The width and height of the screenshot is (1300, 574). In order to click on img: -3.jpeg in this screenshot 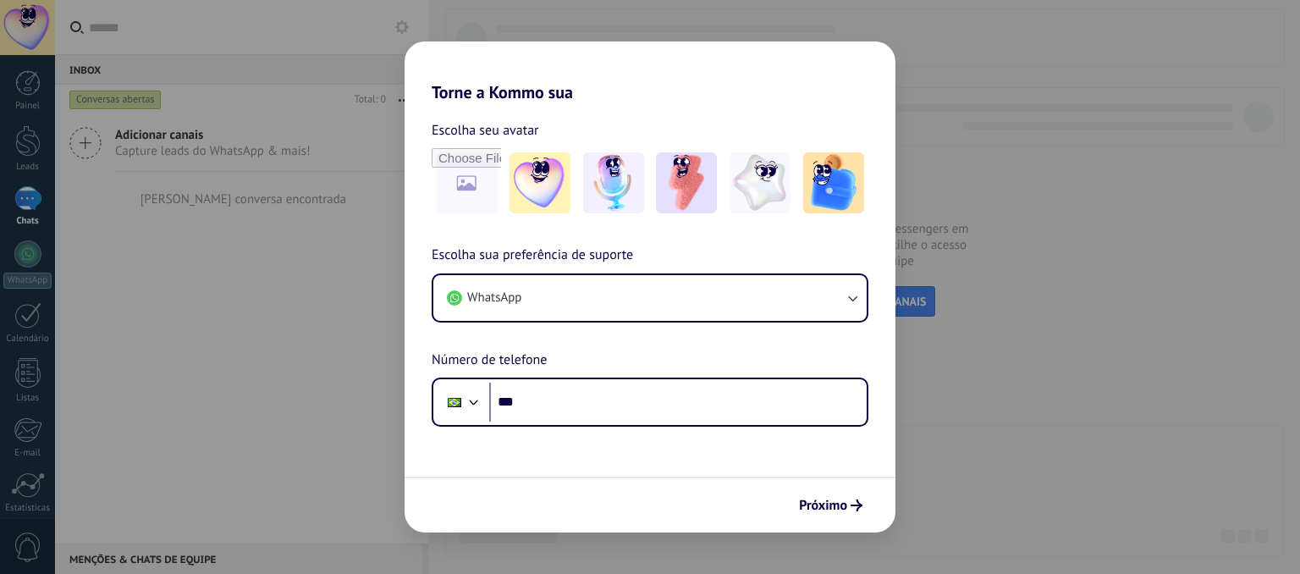, I will do `click(686, 183)`.